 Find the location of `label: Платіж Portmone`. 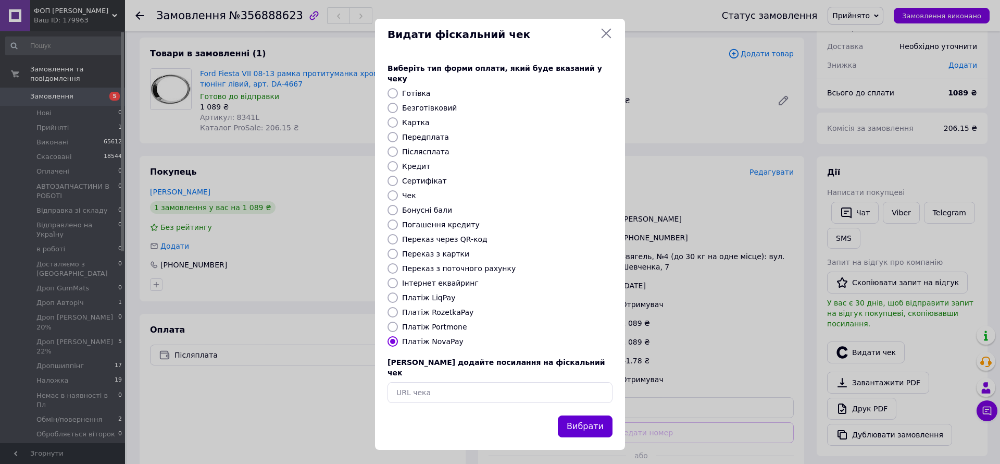

label: Платіж Portmone is located at coordinates (434, 327).